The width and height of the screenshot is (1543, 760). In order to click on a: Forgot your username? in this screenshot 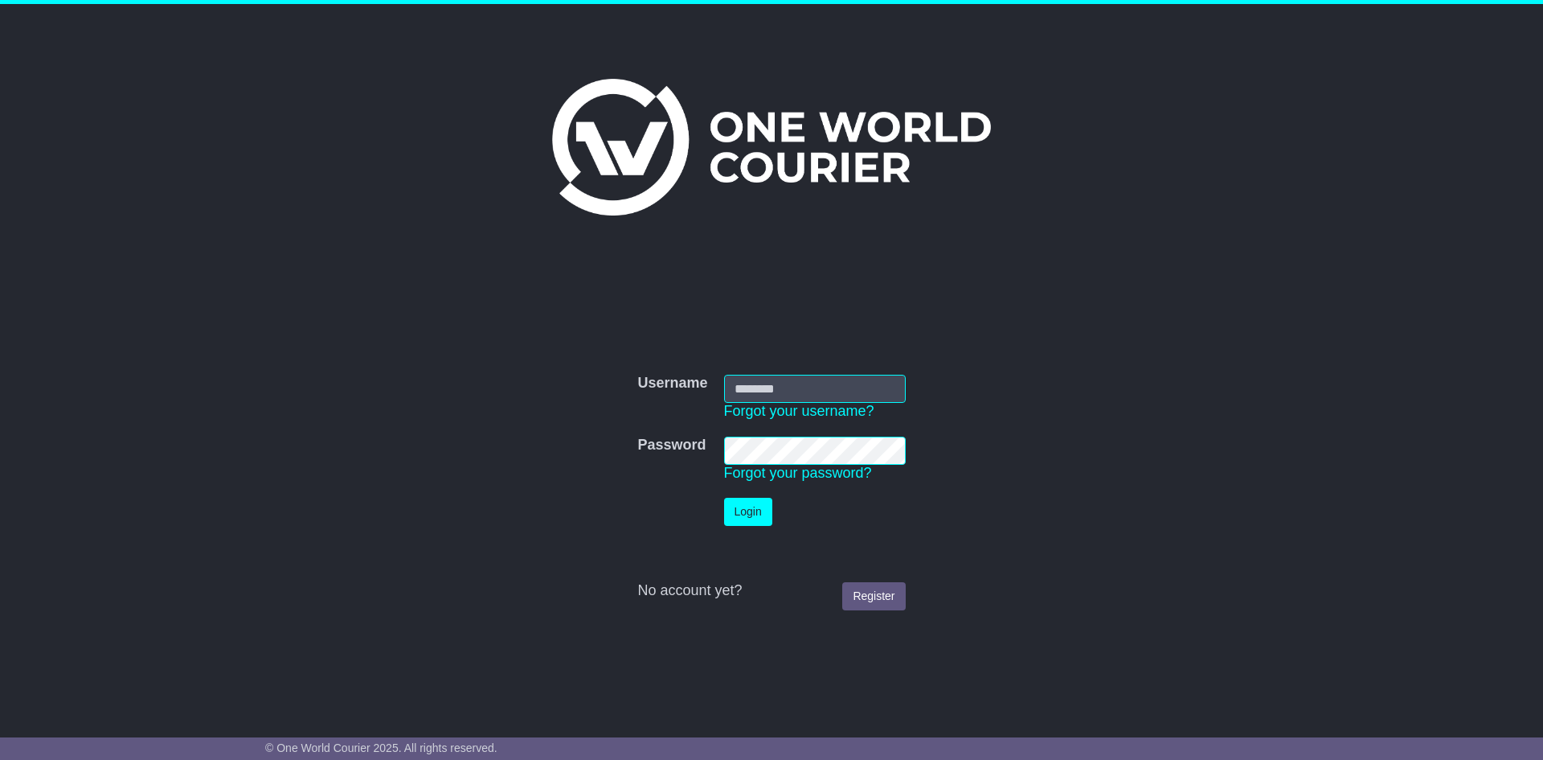, I will do `click(799, 411)`.